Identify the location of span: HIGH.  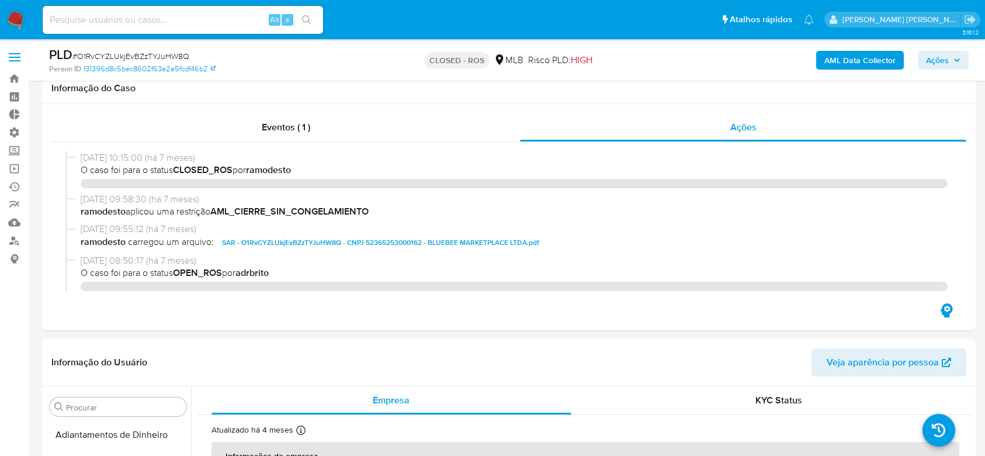
(581, 60).